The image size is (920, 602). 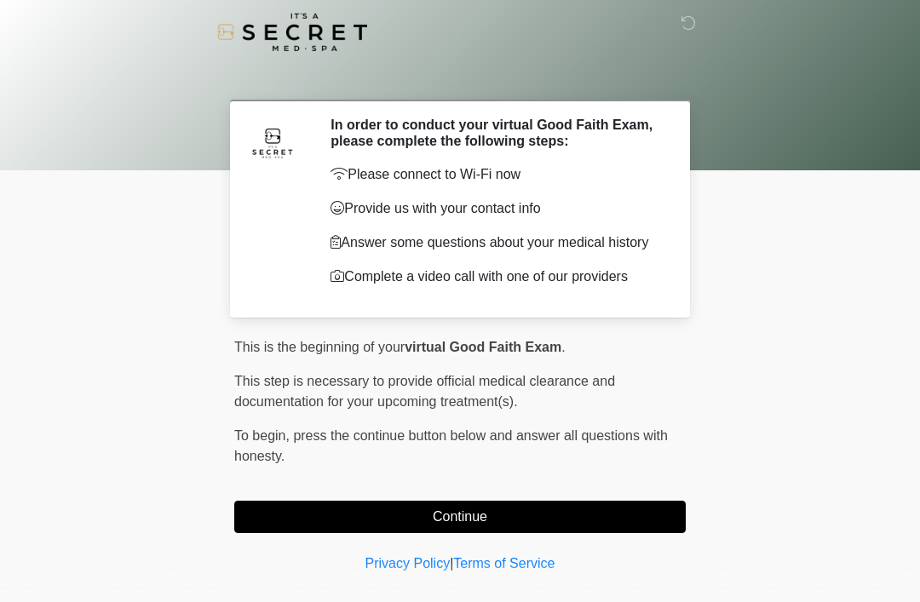 I want to click on span: press the continue button below and answer all questions with honesty., so click(x=450, y=445).